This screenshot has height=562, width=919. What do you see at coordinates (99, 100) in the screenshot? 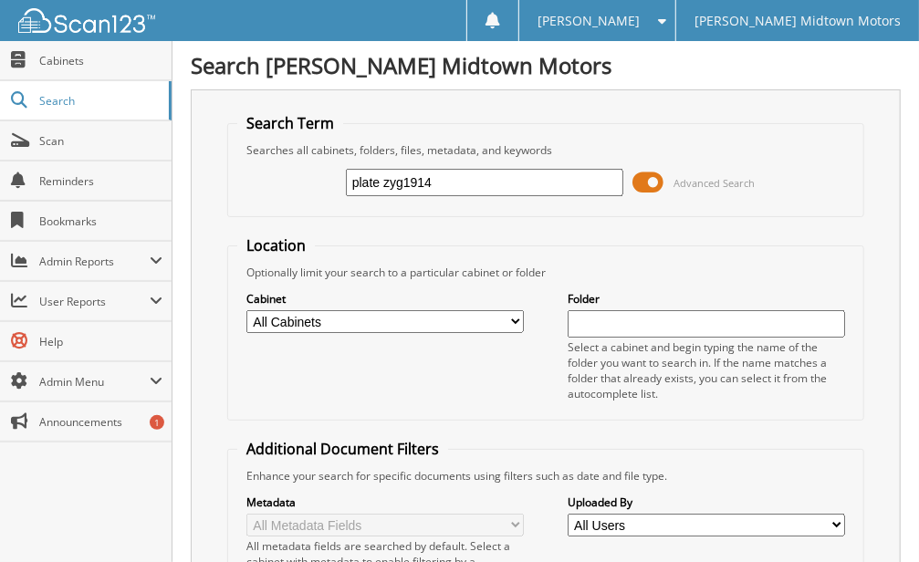
I see `span: Search` at bounding box center [99, 100].